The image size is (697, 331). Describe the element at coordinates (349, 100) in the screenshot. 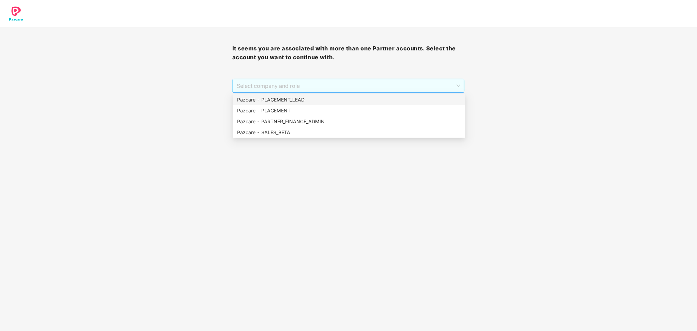

I see `div: Pazcare - PLACEMENT_LEAD` at that location.